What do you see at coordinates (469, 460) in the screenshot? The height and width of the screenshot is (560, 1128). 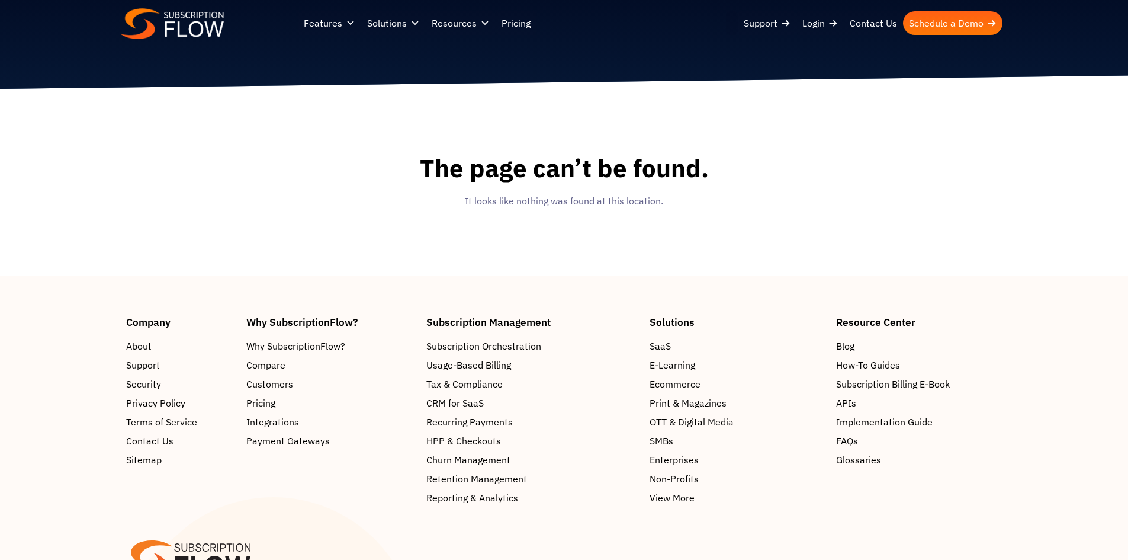 I see `span: Churn Management` at bounding box center [469, 460].